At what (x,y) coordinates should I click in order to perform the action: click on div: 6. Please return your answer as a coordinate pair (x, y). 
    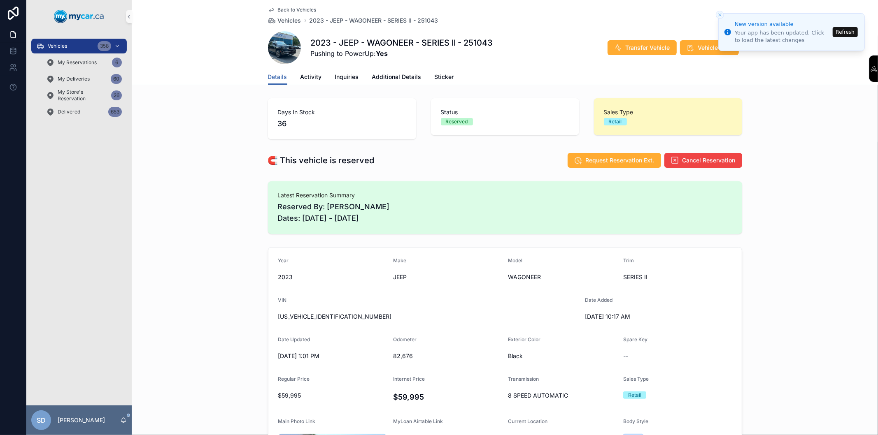
    Looking at the image, I should click on (117, 63).